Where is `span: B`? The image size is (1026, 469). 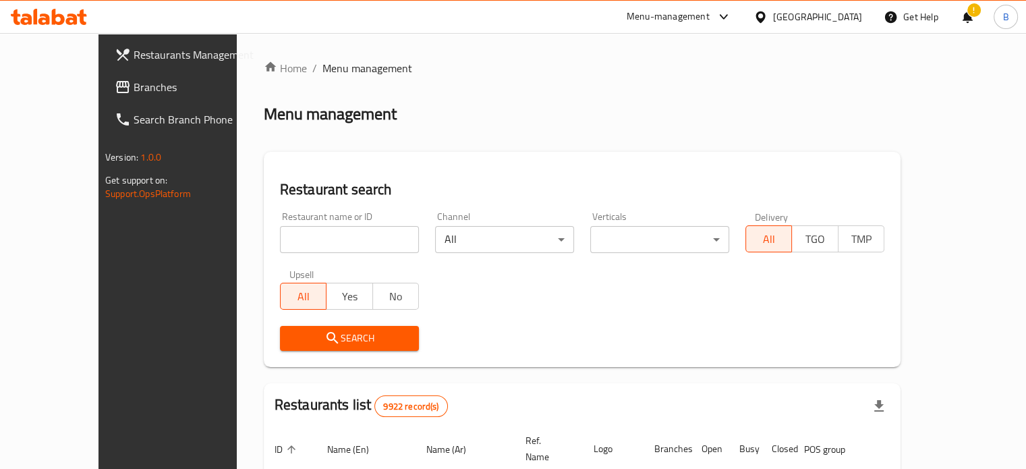 span: B is located at coordinates (1005, 17).